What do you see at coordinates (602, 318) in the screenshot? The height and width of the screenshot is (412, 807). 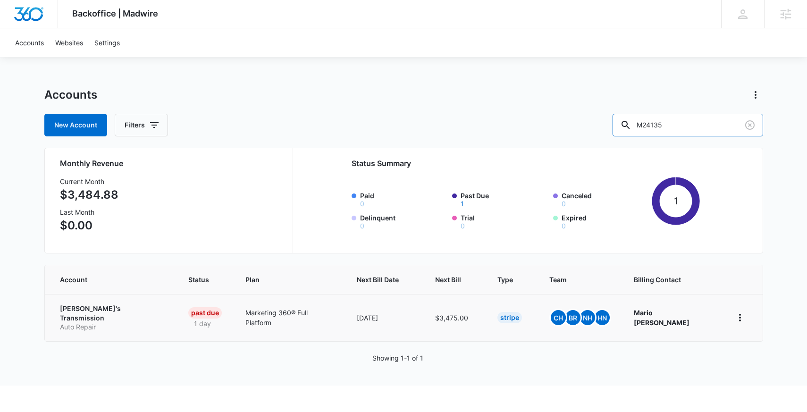 I see `span: HN` at bounding box center [602, 318].